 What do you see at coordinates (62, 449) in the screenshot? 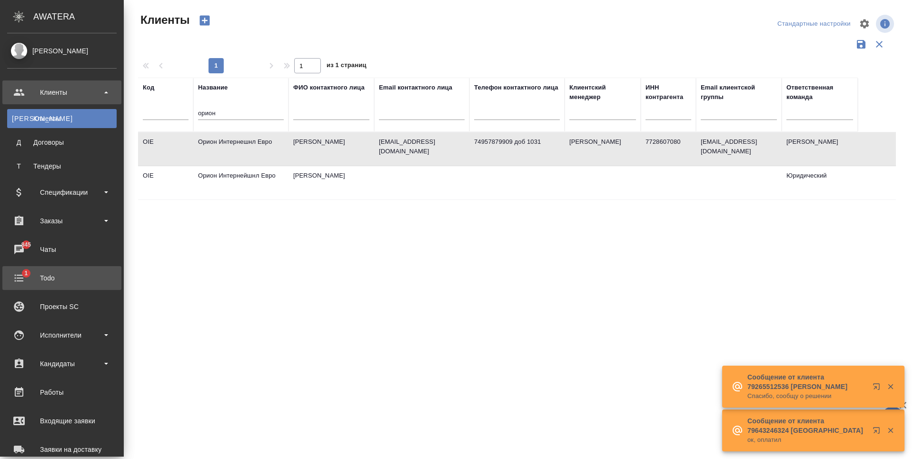
I see `div: Заявки на доставку` at bounding box center [62, 449].